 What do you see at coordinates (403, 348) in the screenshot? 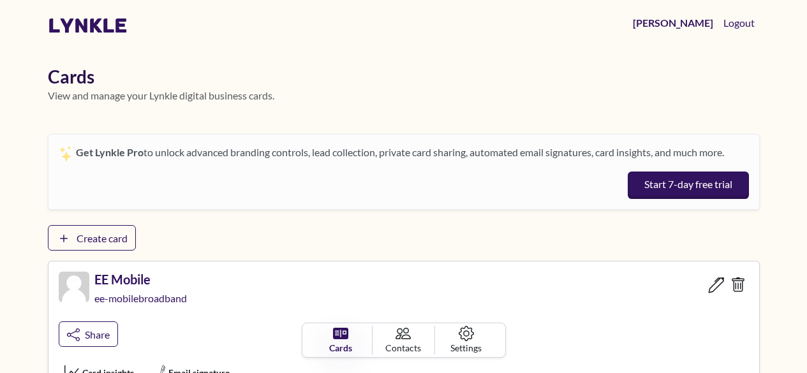
I see `span: Contacts` at bounding box center [403, 348].